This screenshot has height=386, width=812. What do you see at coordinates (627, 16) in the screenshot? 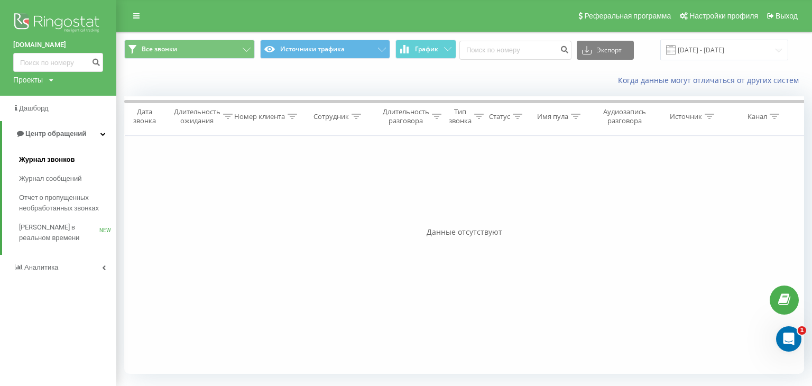
I see `span: Реферальная программа` at bounding box center [627, 16].